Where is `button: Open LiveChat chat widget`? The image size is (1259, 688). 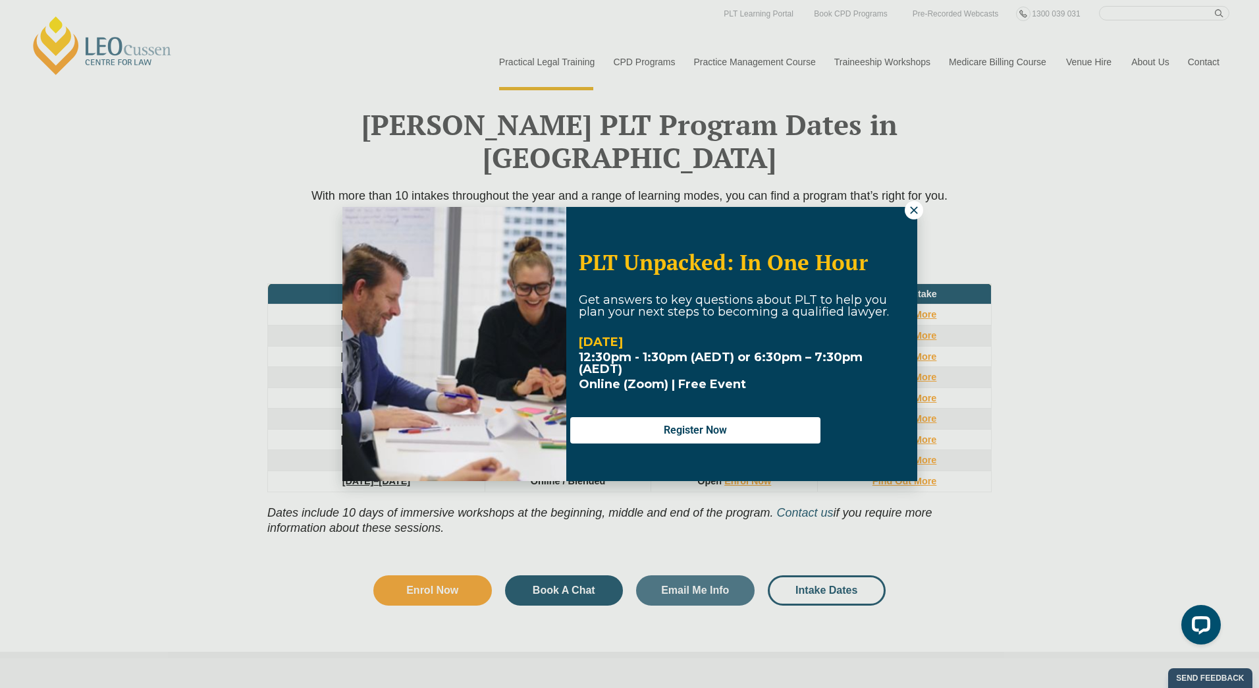 button: Open LiveChat chat widget is located at coordinates (30, 25).